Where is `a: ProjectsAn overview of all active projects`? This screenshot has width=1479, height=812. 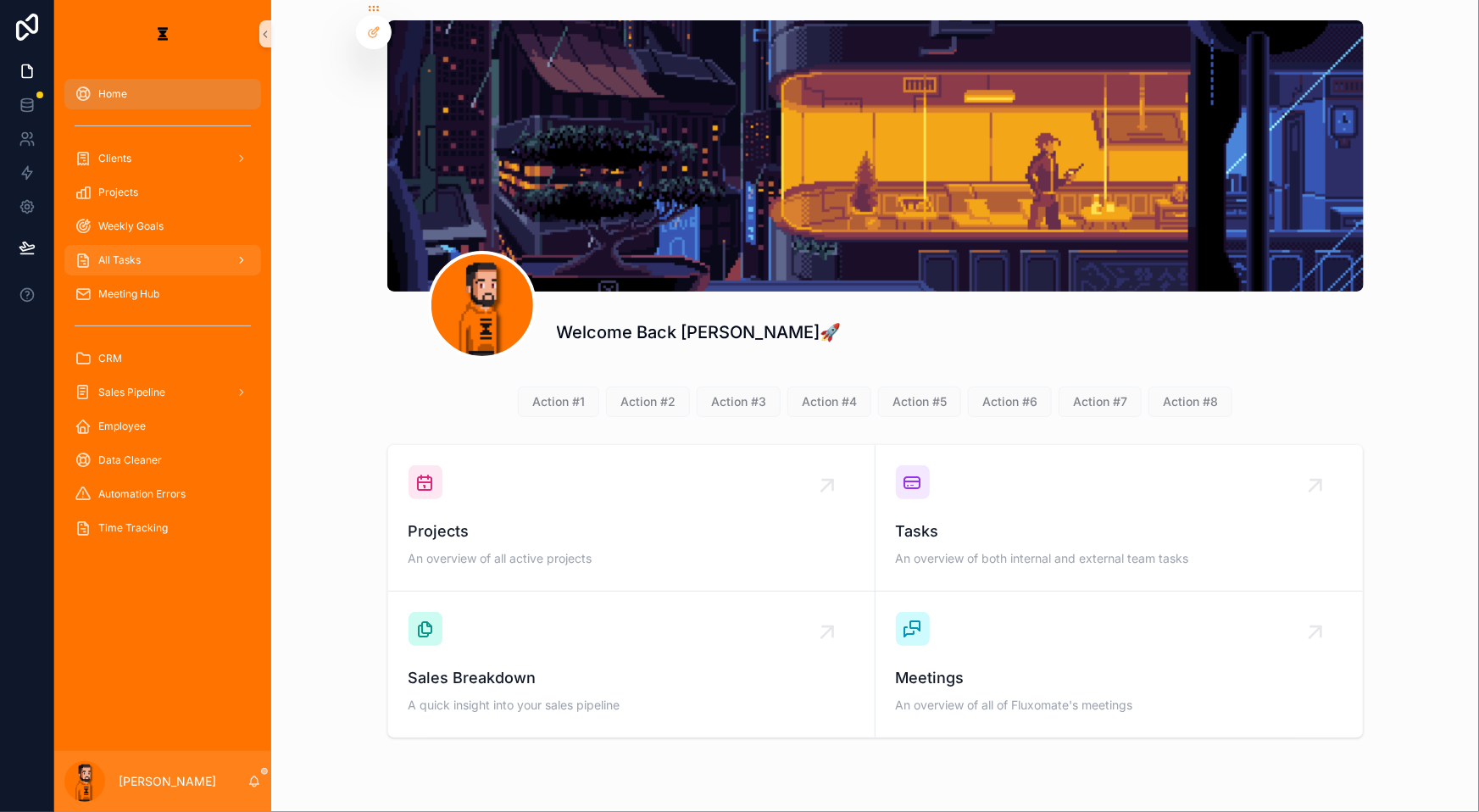 a: ProjectsAn overview of all active projects is located at coordinates (631, 518).